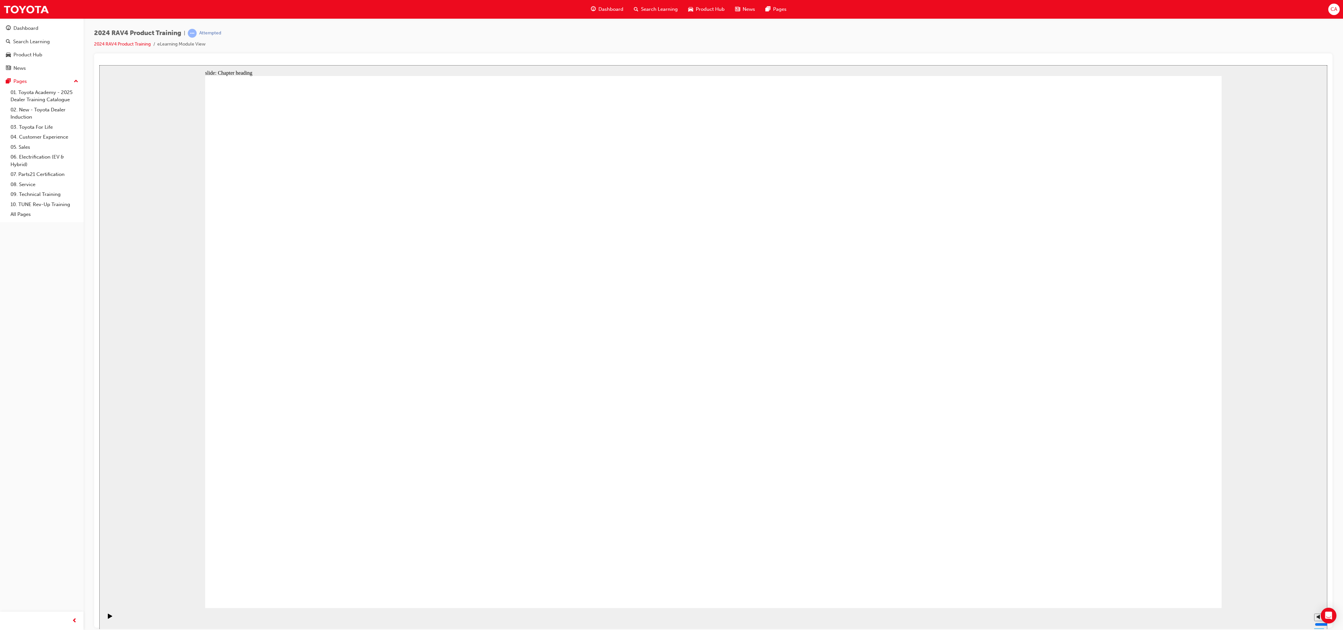  Describe the element at coordinates (42, 42) in the screenshot. I see `a: Search Learning` at that location.